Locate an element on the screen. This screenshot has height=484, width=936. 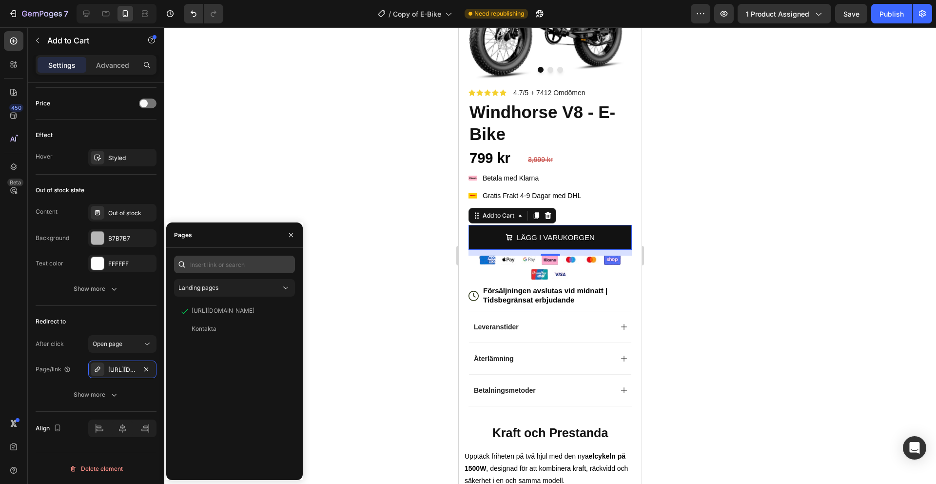
p: Settings is located at coordinates (62, 65).